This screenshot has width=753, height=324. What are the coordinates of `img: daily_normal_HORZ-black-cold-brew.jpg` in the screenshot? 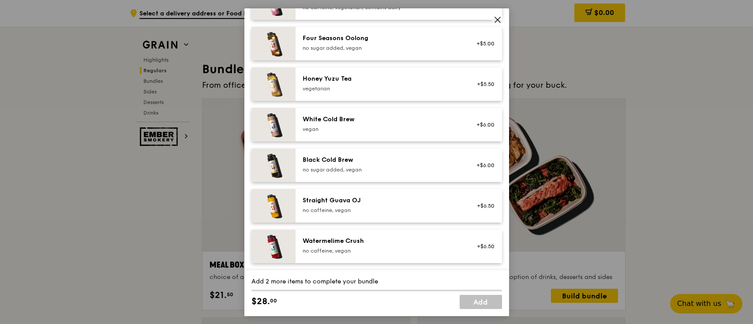 It's located at (273, 165).